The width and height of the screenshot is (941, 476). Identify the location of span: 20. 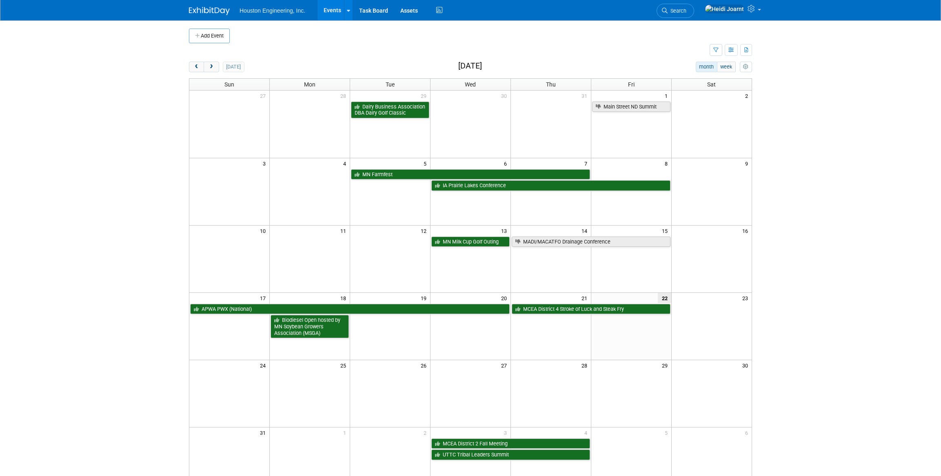
(505, 298).